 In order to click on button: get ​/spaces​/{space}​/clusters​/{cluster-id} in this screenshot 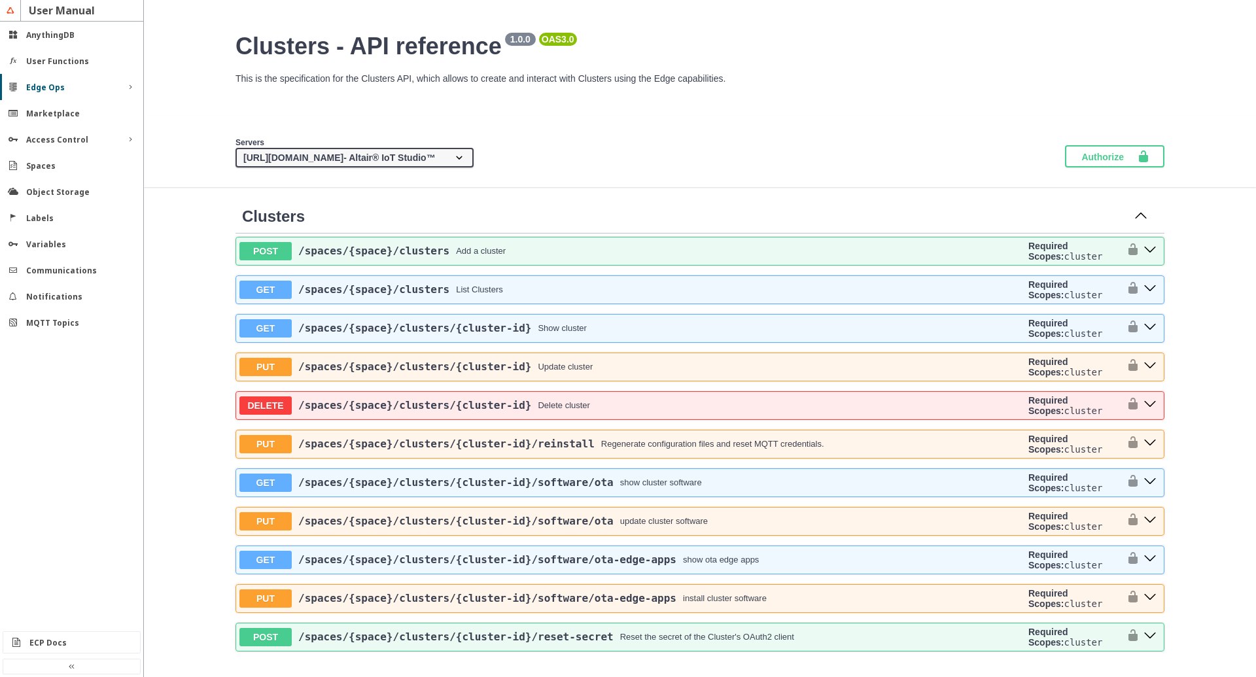, I will do `click(1150, 328)`.